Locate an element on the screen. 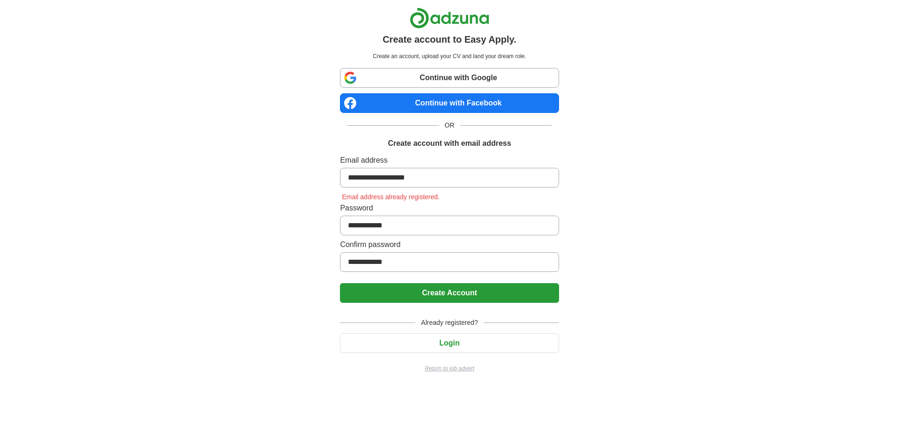 Image resolution: width=899 pixels, height=443 pixels. span: Already registered? is located at coordinates (449, 322).